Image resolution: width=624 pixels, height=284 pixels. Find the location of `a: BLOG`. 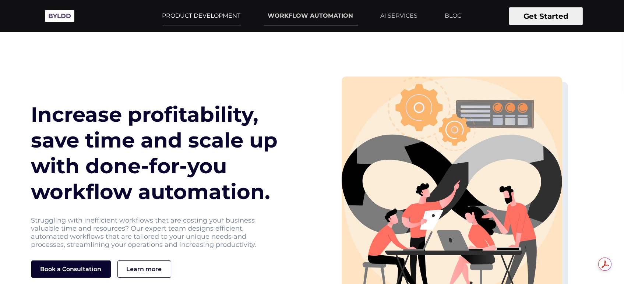

a: BLOG is located at coordinates (454, 16).